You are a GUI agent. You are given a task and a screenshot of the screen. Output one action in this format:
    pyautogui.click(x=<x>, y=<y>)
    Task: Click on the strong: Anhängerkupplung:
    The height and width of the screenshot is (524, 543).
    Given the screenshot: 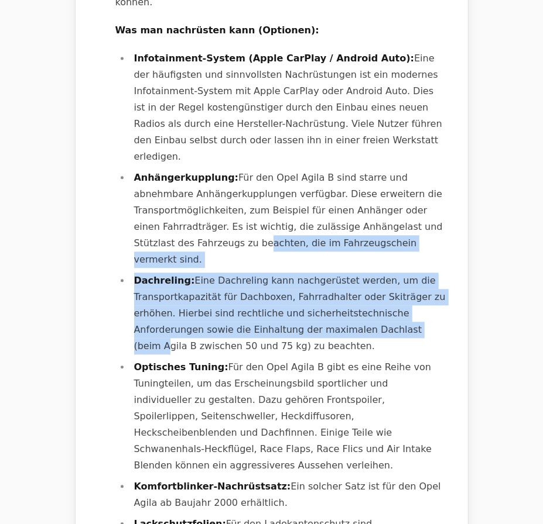 What is the action you would take?
    pyautogui.click(x=186, y=177)
    